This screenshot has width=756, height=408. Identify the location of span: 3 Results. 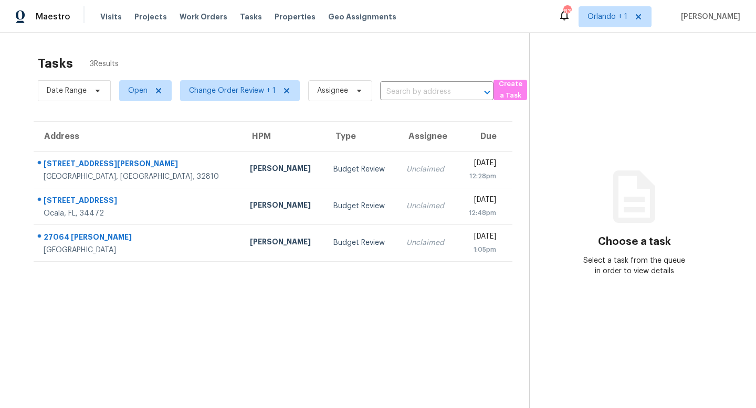
(104, 64).